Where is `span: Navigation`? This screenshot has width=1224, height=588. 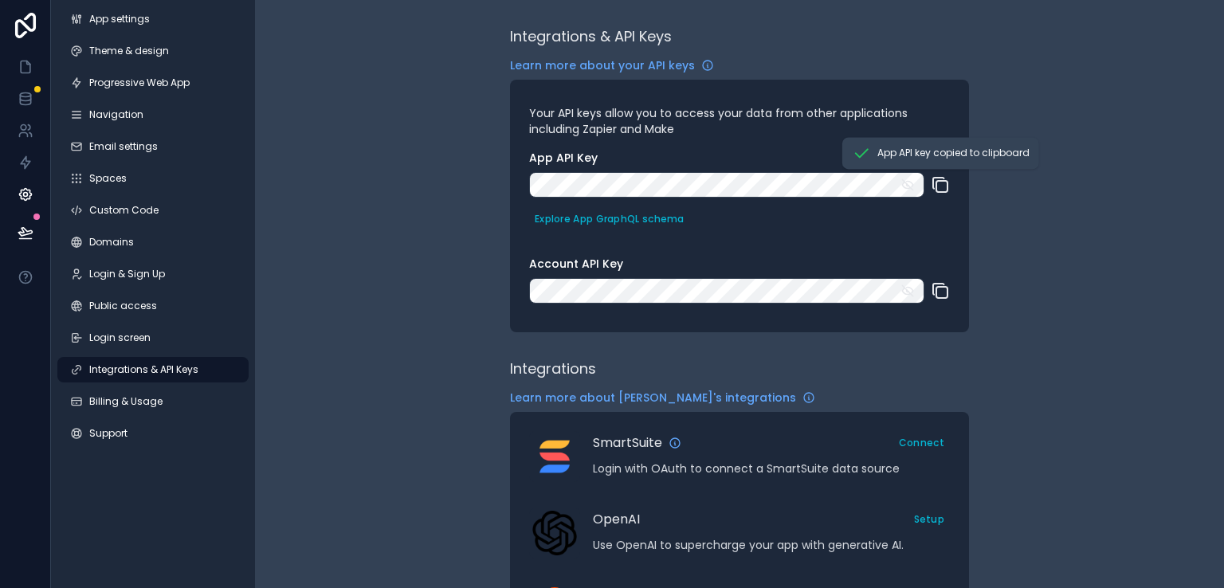 span: Navigation is located at coordinates (116, 115).